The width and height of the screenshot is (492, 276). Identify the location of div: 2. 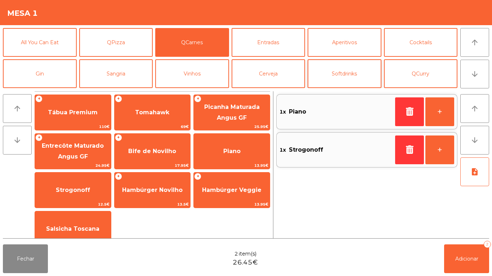
(487, 245).